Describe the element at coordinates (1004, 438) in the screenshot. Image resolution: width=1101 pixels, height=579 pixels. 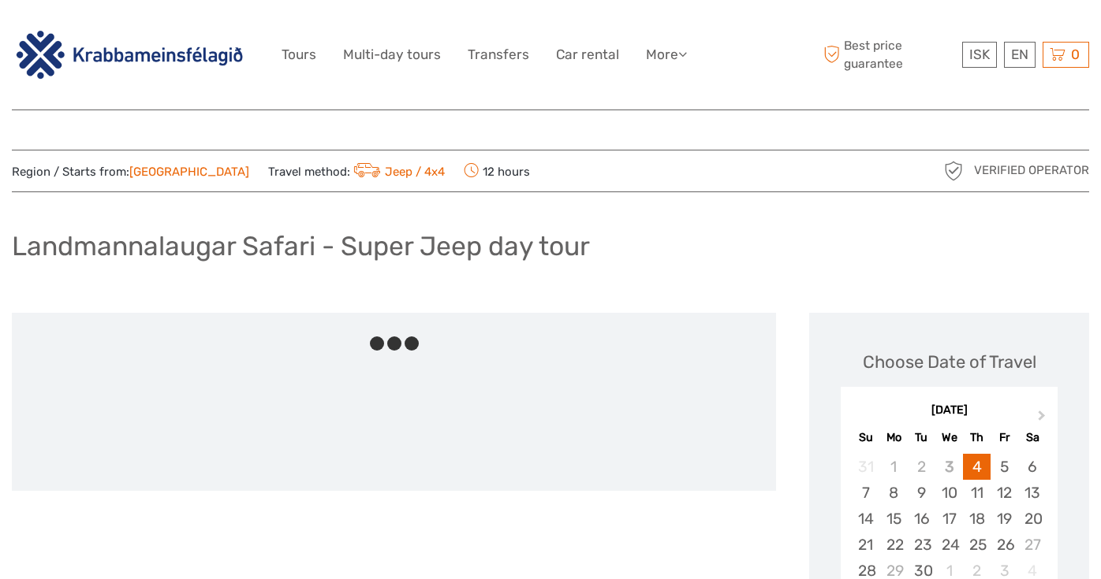
I see `div: Fr` at that location.